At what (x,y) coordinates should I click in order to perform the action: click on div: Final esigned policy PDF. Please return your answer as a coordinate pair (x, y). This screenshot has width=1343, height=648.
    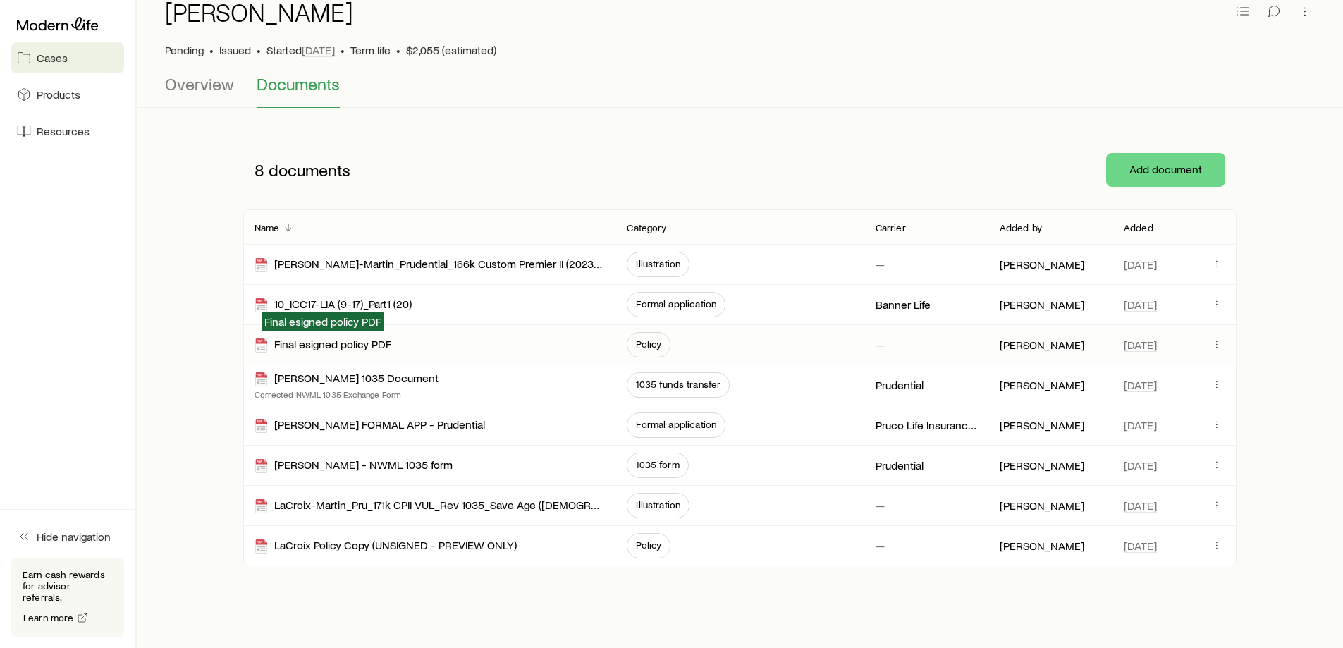
    Looking at the image, I should click on (323, 345).